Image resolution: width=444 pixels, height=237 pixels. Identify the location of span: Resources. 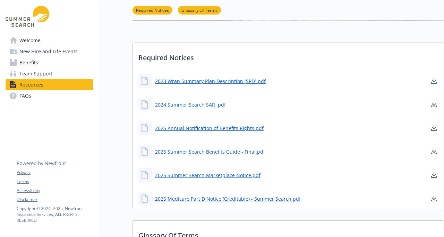
(31, 85).